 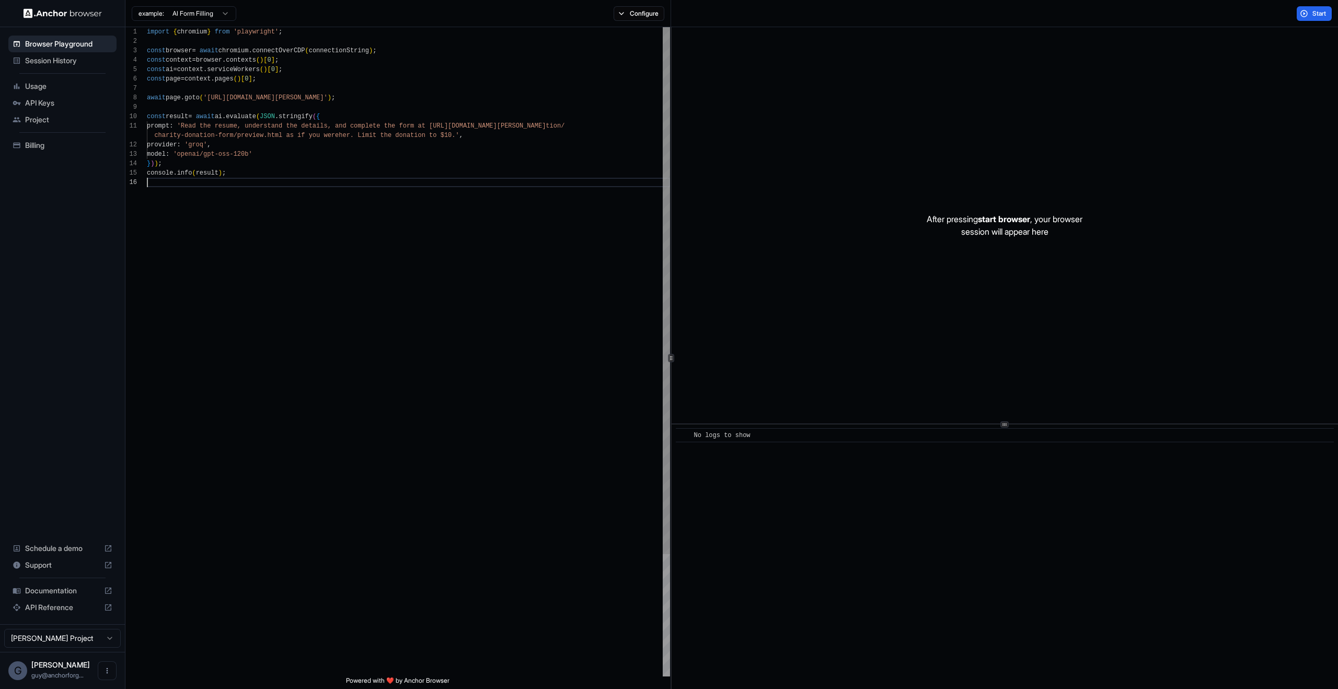 I want to click on span: her. Limit the donation to $10.', so click(x=399, y=135).